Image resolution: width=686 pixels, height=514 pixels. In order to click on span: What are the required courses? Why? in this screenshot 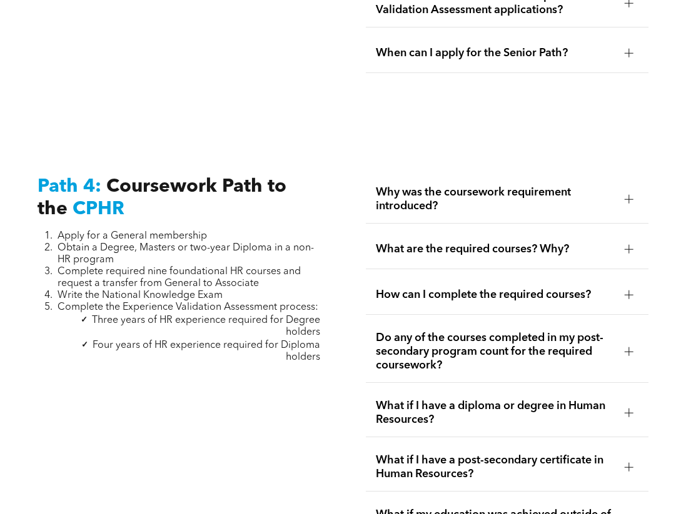, I will do `click(495, 249)`.